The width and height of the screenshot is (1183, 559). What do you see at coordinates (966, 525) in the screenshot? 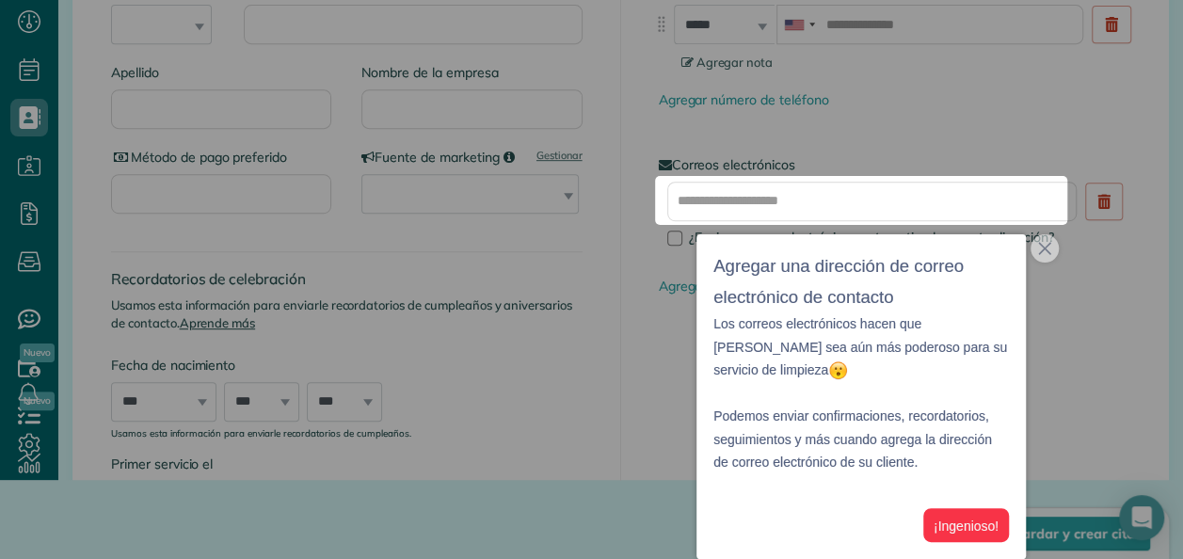
I see `button: ¡Ingenioso!` at bounding box center [966, 525].